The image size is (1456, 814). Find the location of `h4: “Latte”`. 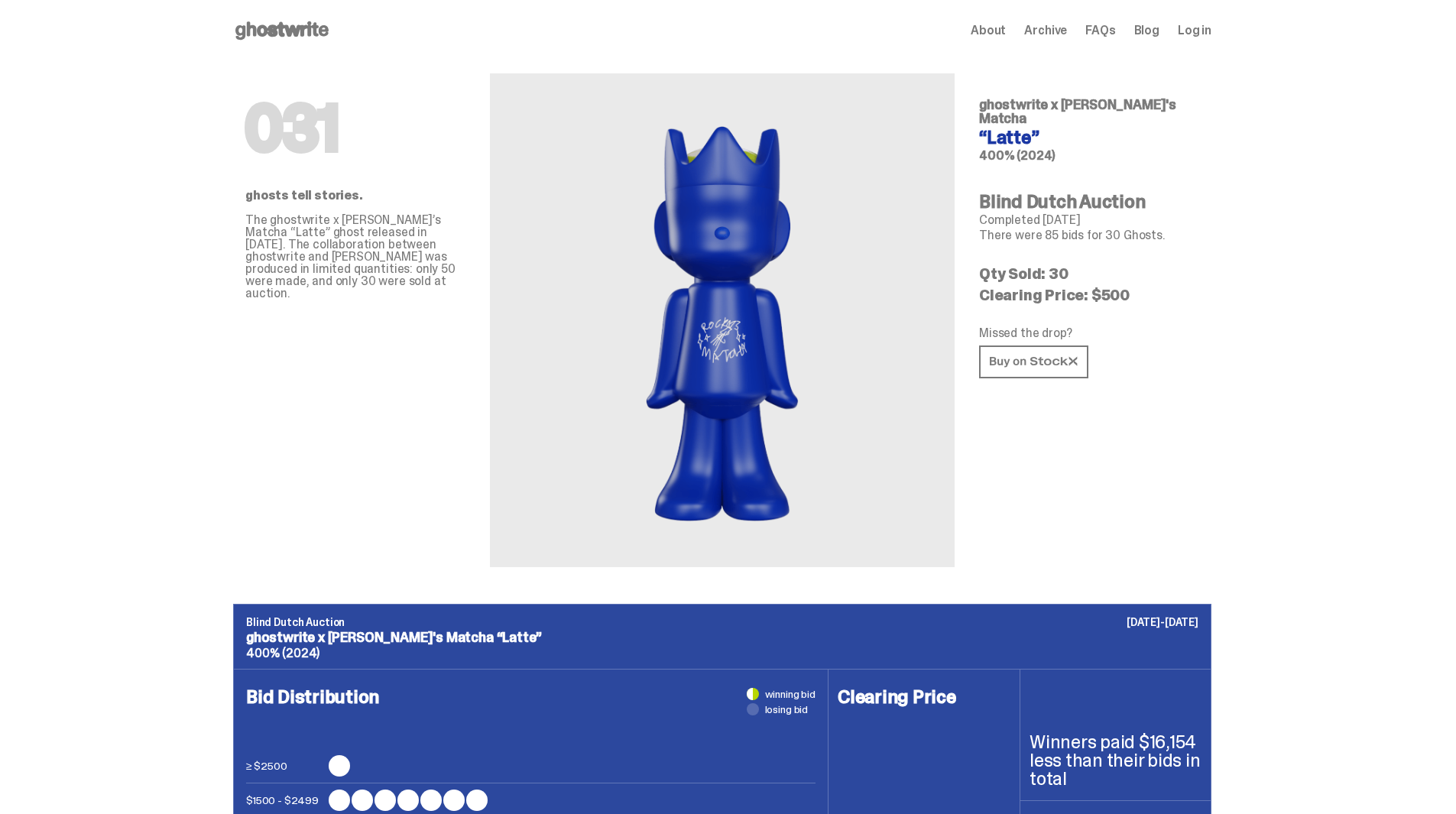

h4: “Latte” is located at coordinates (1089, 138).